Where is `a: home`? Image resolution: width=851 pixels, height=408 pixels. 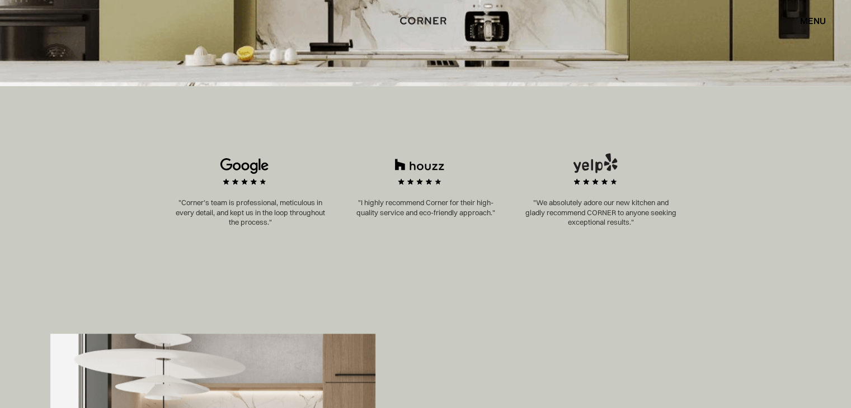 a: home is located at coordinates (426, 21).